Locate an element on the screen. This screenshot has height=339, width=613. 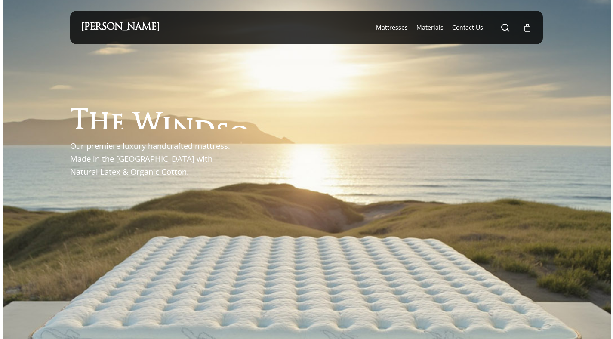
a: Mattresses is located at coordinates (392, 28).